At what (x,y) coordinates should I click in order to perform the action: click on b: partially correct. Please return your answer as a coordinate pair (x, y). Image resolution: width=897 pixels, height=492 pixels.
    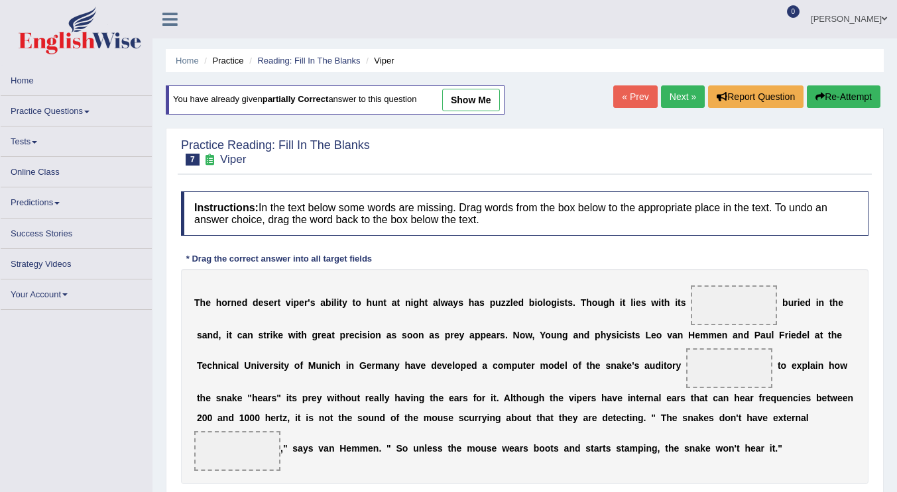
    Looking at the image, I should click on (296, 99).